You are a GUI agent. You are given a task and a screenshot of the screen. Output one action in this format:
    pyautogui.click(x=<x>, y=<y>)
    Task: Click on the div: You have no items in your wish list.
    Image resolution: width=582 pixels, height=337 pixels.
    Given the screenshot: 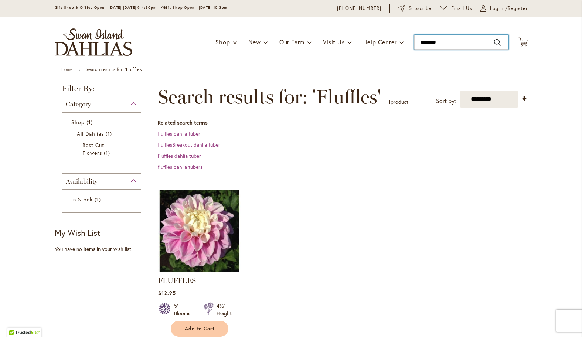 What is the action you would take?
    pyautogui.click(x=104, y=249)
    